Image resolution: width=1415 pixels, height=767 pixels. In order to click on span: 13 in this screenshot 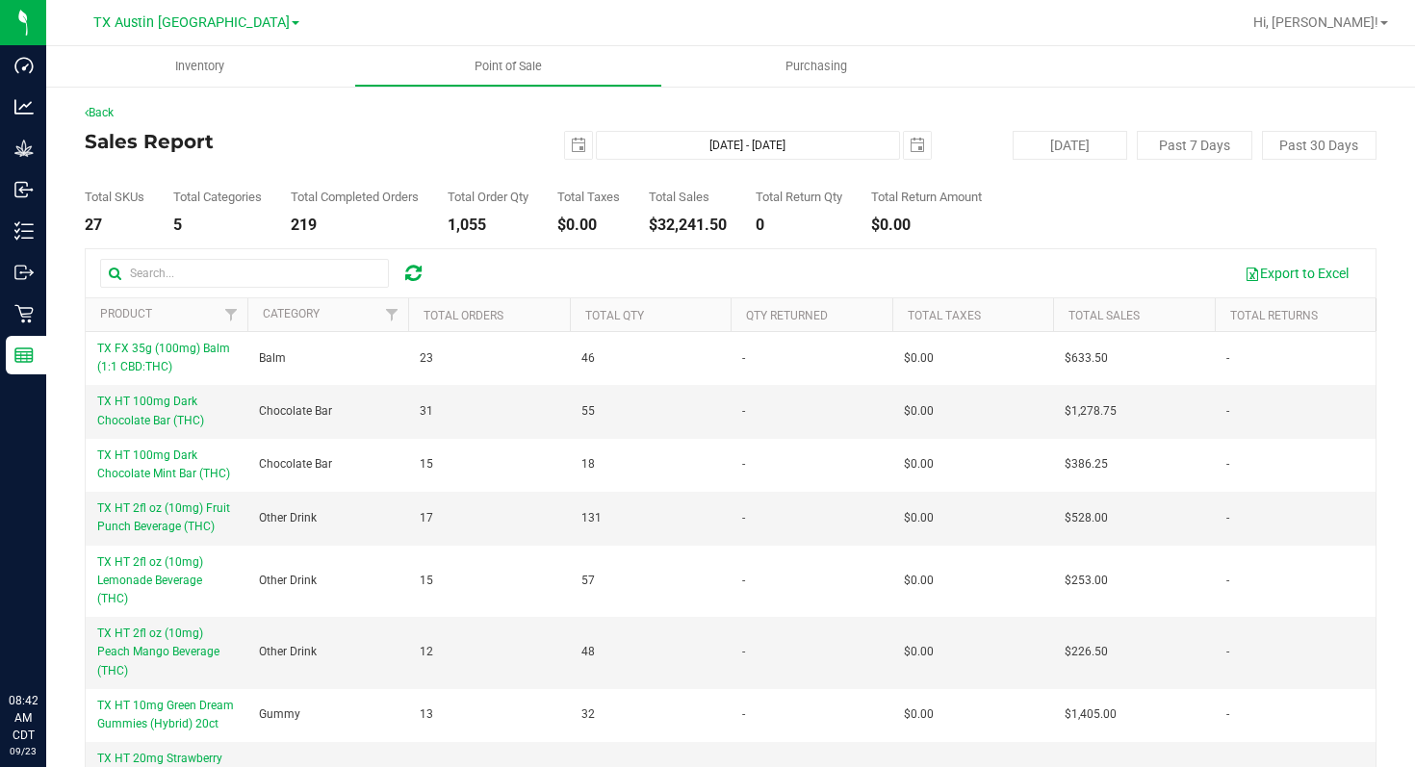, I will do `click(426, 714)`.